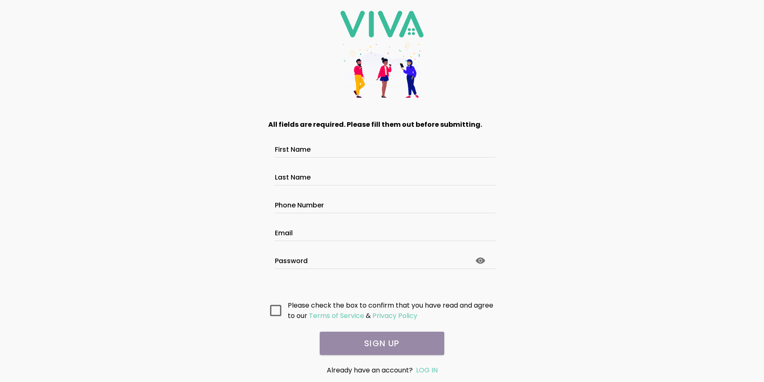  What do you see at coordinates (336, 315) in the screenshot?
I see `ion-text: Terms of Service` at bounding box center [336, 315].